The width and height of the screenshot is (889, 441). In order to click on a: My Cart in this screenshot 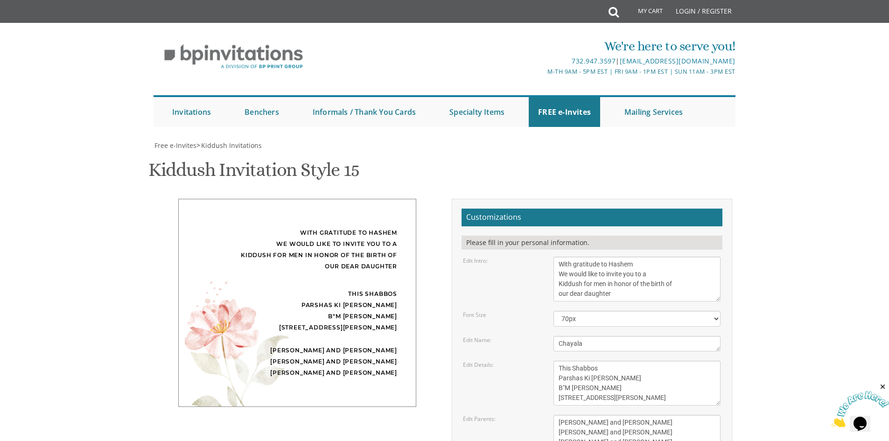, I will do `click(643, 13)`.